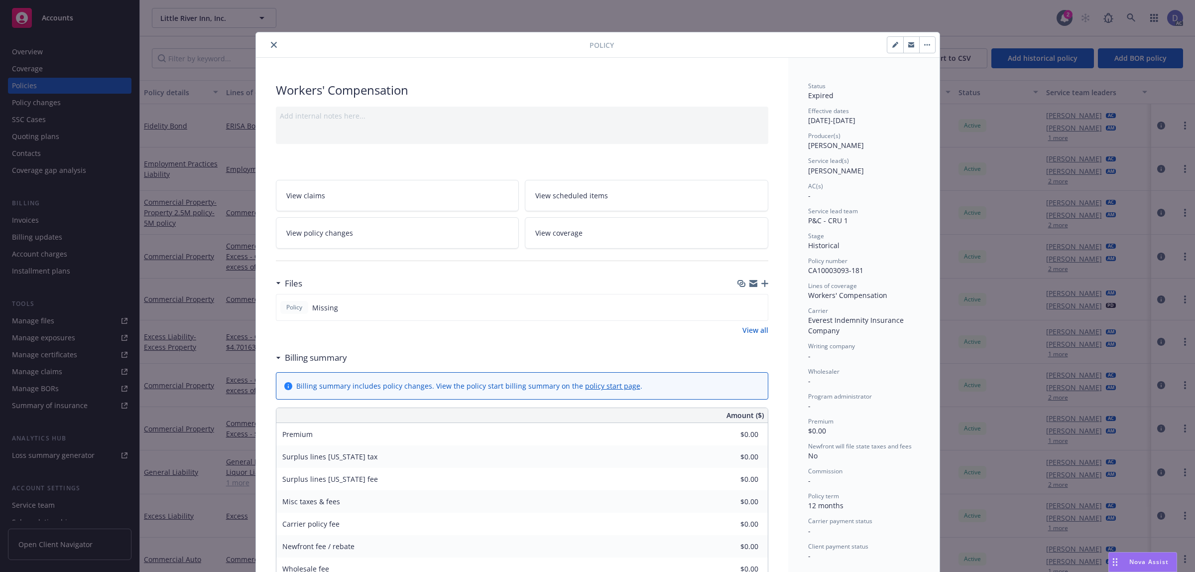 Image resolution: width=1195 pixels, height=572 pixels. I want to click on span: 12 months, so click(826, 505).